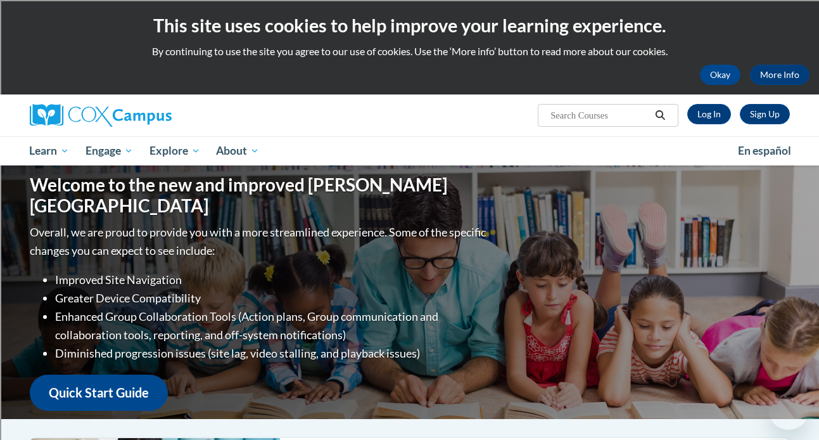 The image size is (819, 440). Describe the element at coordinates (765, 150) in the screenshot. I see `span: En español` at that location.